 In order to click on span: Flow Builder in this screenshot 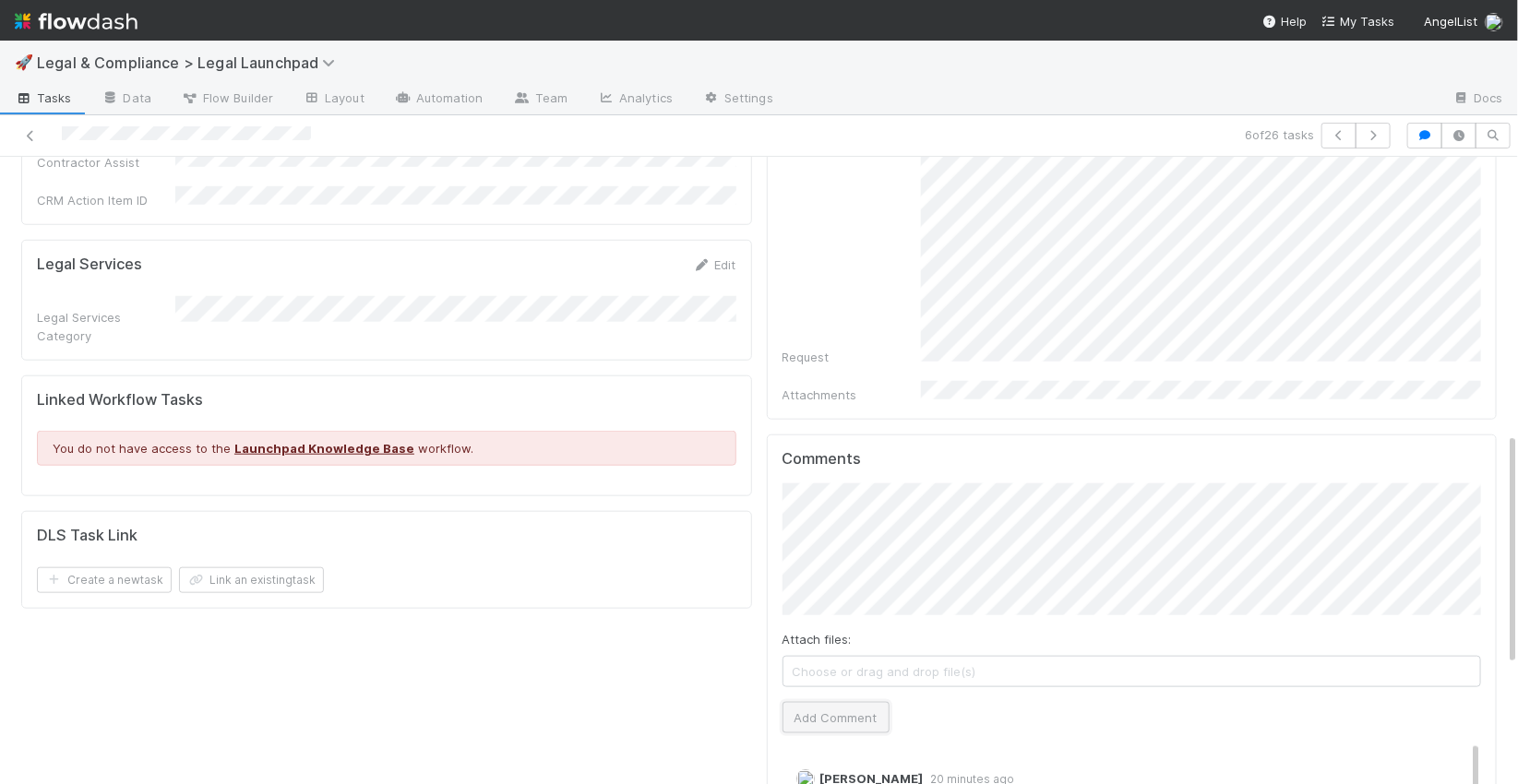, I will do `click(227, 98)`.